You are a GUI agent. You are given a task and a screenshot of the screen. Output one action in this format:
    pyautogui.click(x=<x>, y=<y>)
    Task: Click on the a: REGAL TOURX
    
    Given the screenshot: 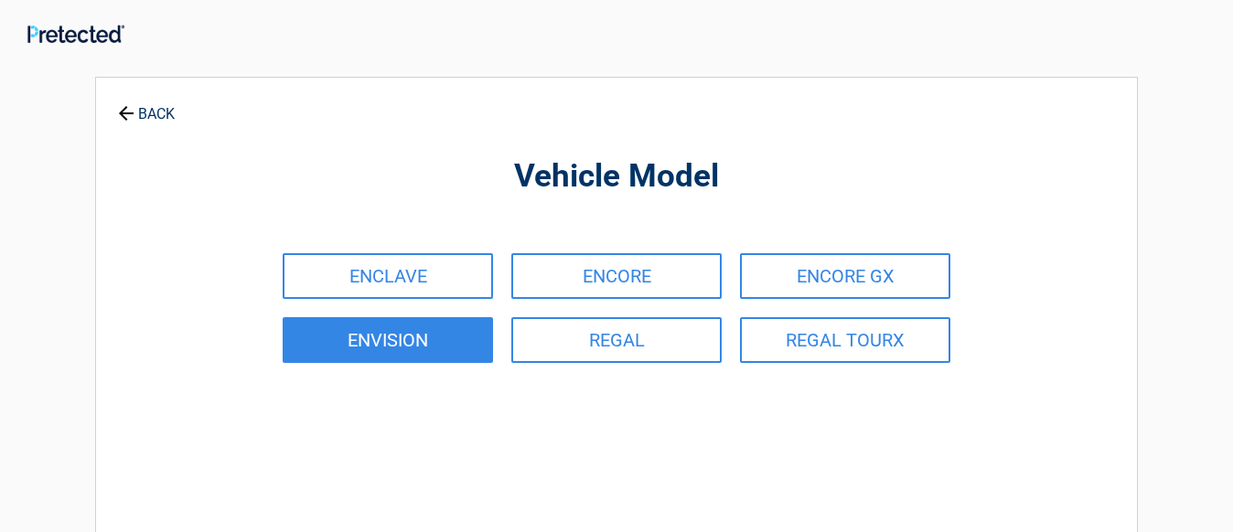 What is the action you would take?
    pyautogui.click(x=845, y=340)
    